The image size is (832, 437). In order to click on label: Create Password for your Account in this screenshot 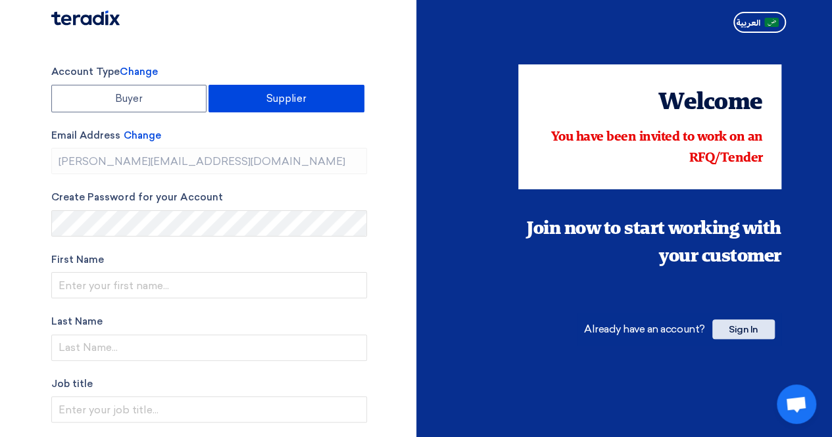, I will do `click(209, 197)`.